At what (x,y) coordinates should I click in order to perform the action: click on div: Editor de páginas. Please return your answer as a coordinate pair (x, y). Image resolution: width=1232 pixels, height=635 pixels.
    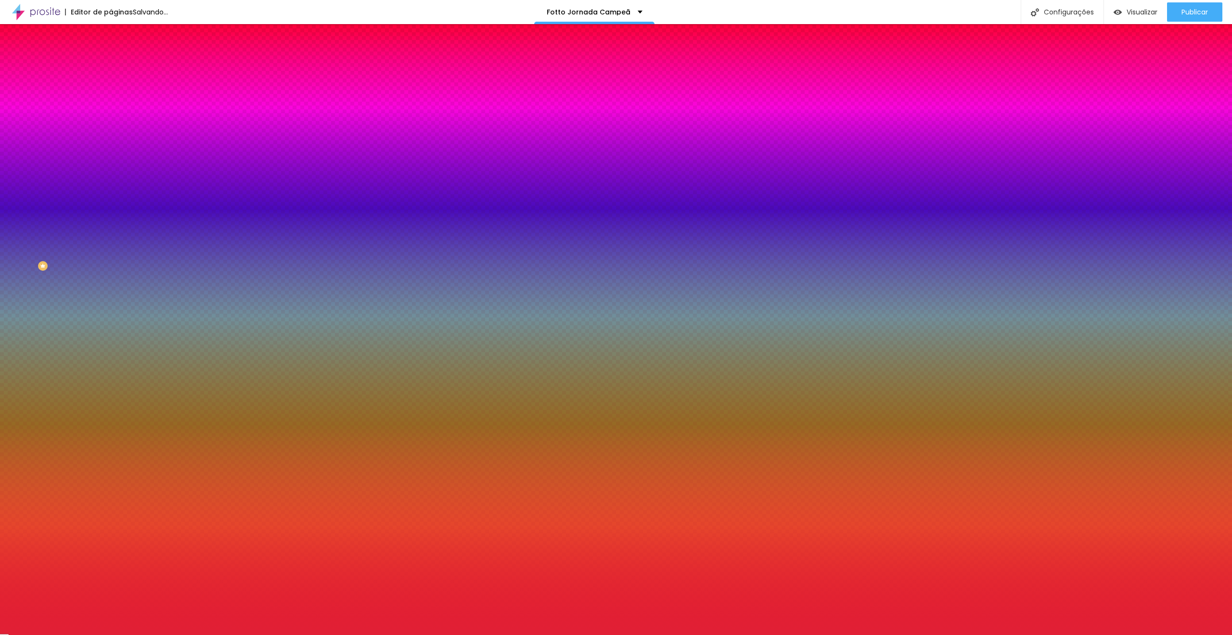
    Looking at the image, I should click on (99, 12).